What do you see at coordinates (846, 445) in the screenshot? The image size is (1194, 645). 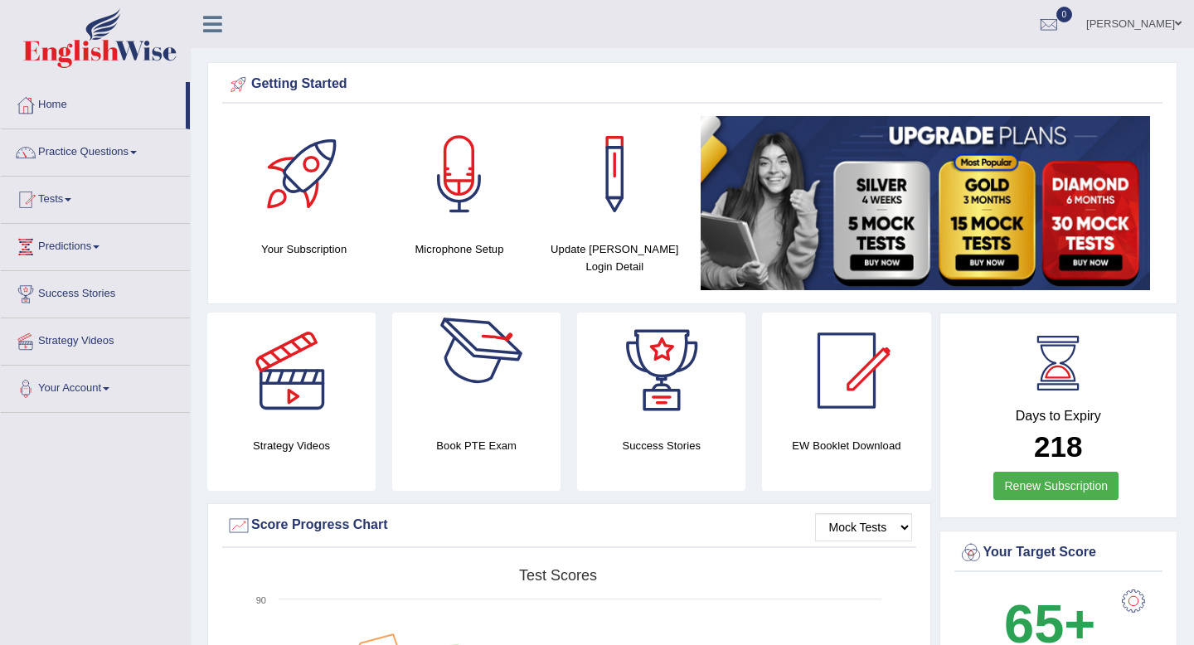 I see `h4: EW Booklet Download` at bounding box center [846, 445].